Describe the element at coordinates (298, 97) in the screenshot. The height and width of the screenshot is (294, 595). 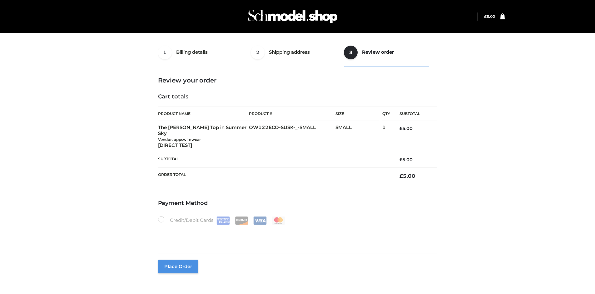
I see `h4: Cart totals` at that location.